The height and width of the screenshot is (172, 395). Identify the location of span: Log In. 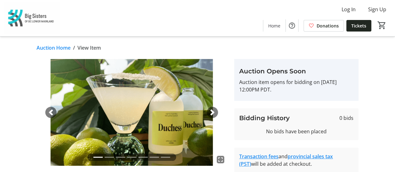
(349, 9).